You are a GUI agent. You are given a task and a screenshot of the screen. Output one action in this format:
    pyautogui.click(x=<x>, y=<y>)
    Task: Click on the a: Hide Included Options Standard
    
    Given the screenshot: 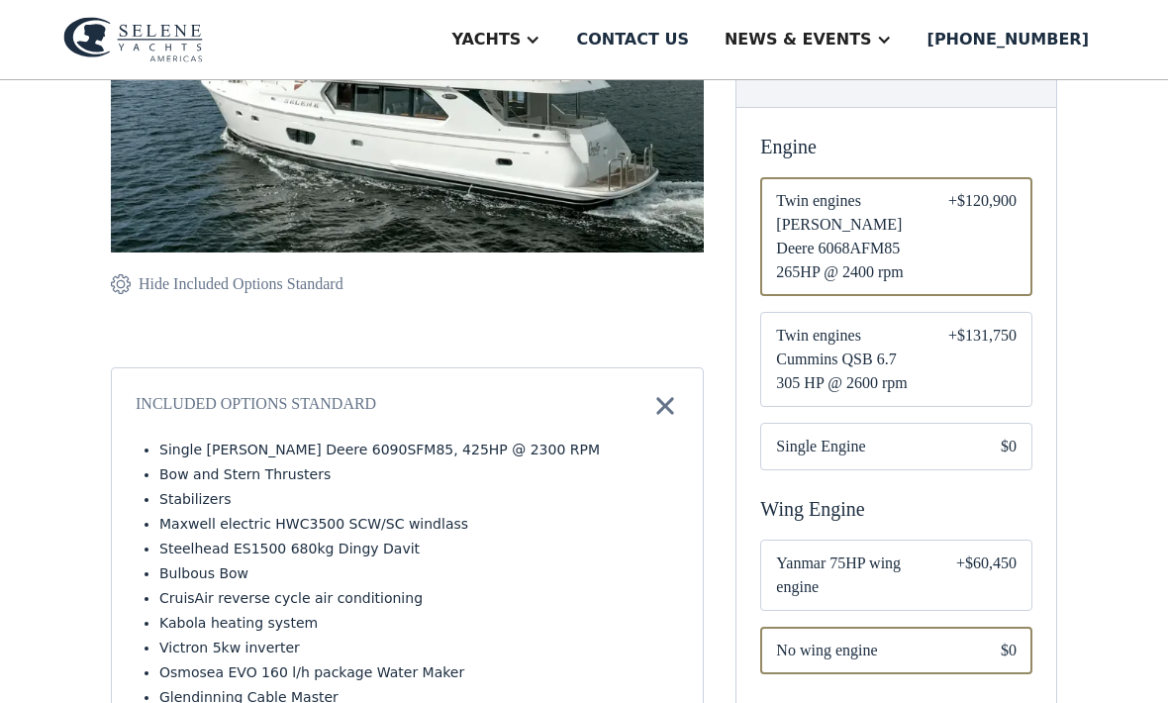 What is the action you would take?
    pyautogui.click(x=227, y=285)
    